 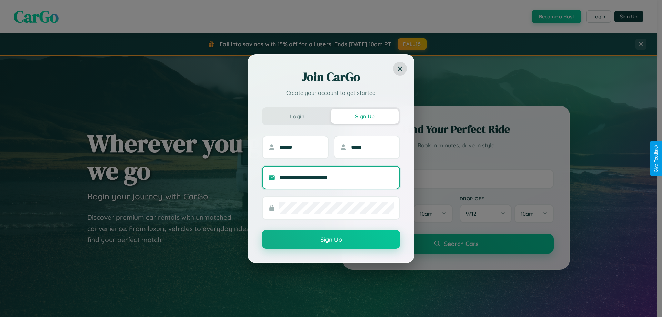 I want to click on h2: Join CarGo, so click(x=331, y=77).